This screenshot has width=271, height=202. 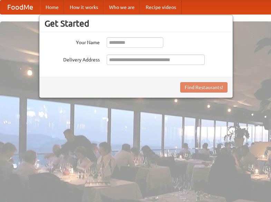 What do you see at coordinates (136, 23) in the screenshot?
I see `h3: Get Started` at bounding box center [136, 23].